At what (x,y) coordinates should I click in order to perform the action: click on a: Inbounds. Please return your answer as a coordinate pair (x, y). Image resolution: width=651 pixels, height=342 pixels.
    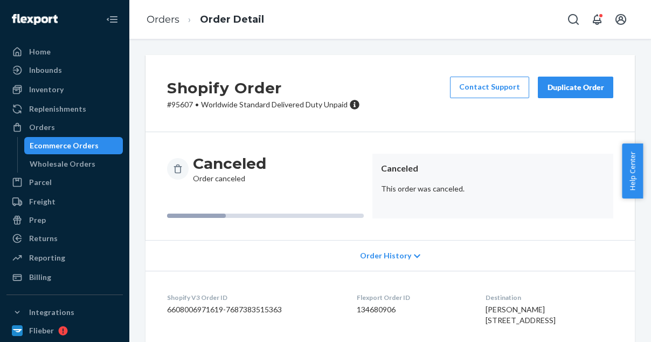
    Looking at the image, I should click on (65, 70).